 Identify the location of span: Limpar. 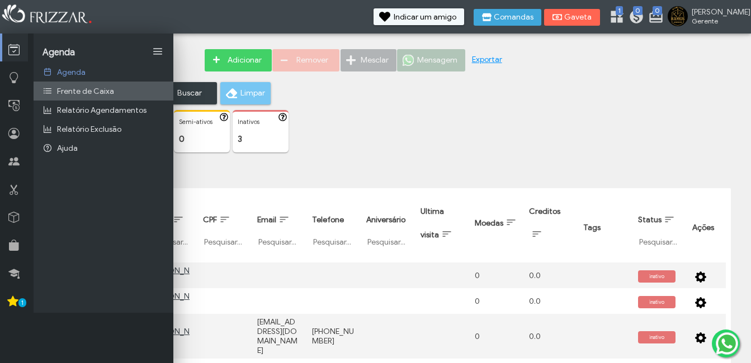
(251, 93).